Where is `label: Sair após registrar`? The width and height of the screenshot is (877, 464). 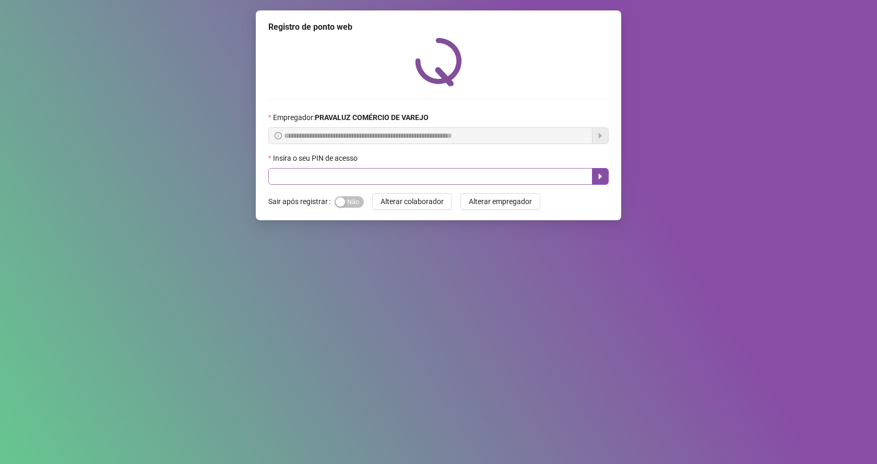
label: Sair após registrar is located at coordinates (301, 202).